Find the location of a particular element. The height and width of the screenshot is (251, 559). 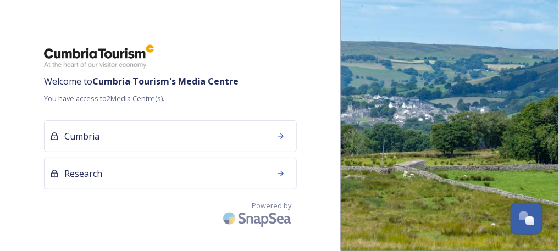

span: Cumbria is located at coordinates (82, 136).